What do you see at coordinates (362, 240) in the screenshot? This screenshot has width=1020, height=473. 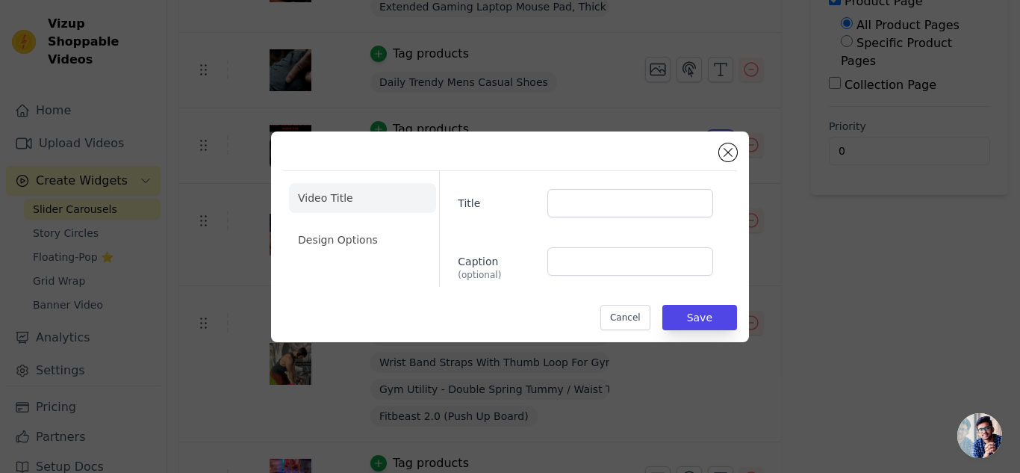 I see `li: Design Options` at bounding box center [362, 240].